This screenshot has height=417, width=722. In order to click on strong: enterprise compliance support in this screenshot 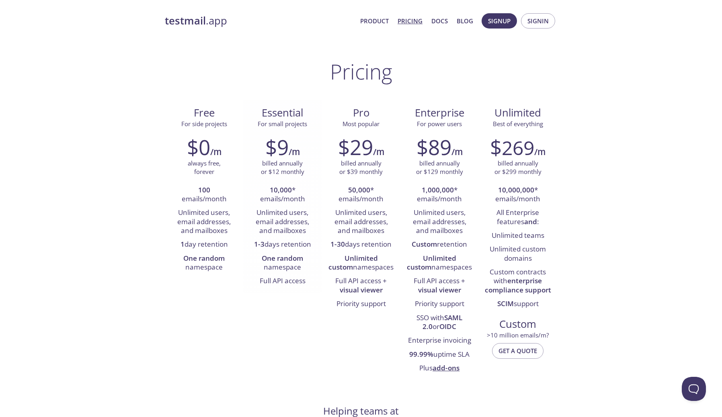, I will do `click(517, 285)`.